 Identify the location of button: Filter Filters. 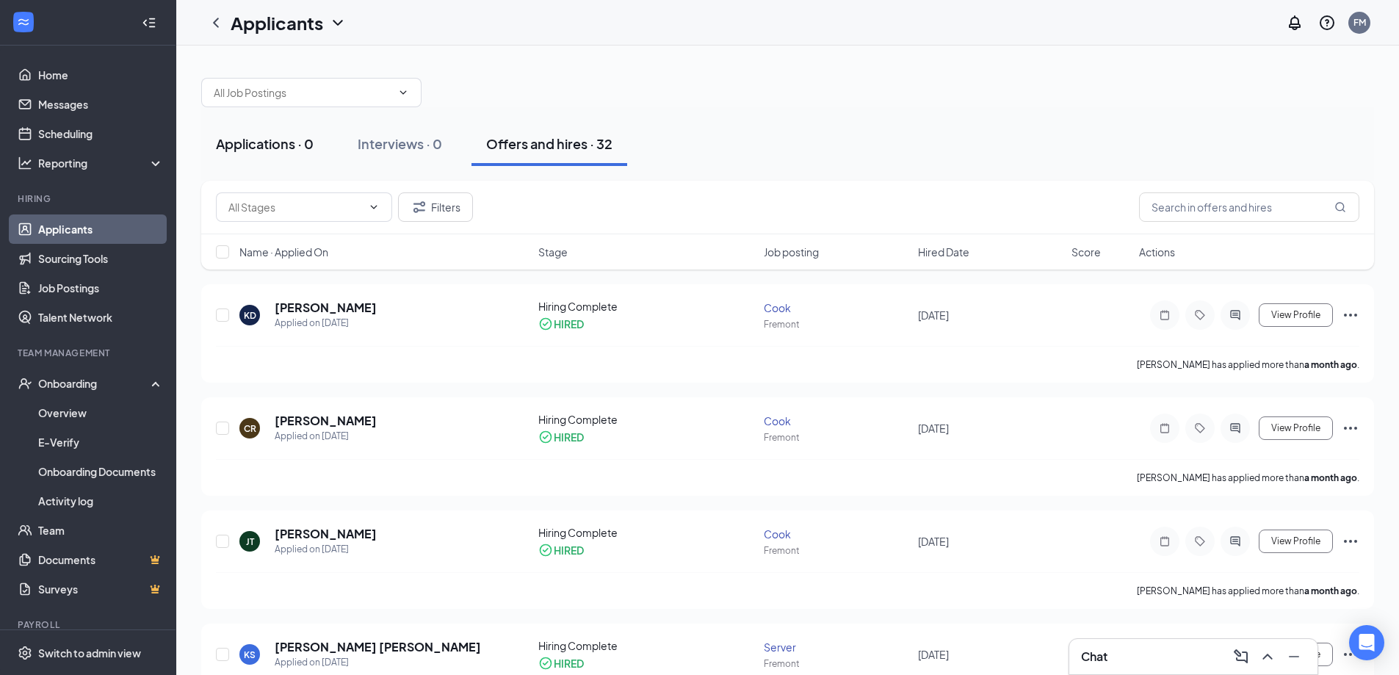
(436, 207).